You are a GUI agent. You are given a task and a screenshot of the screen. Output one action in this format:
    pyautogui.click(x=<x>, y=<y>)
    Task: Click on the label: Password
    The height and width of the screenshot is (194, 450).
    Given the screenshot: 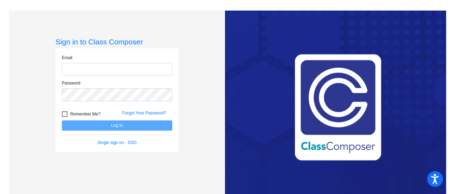 What is the action you would take?
    pyautogui.click(x=71, y=83)
    